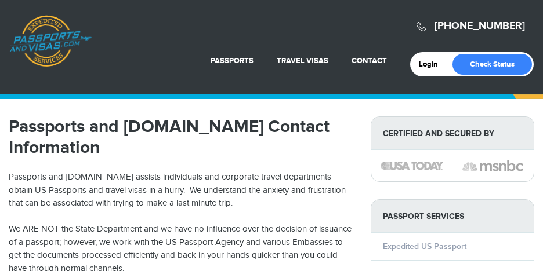 This screenshot has height=271, width=543. What do you see at coordinates (452, 133) in the screenshot?
I see `strong: Certified and Secured by` at bounding box center [452, 133].